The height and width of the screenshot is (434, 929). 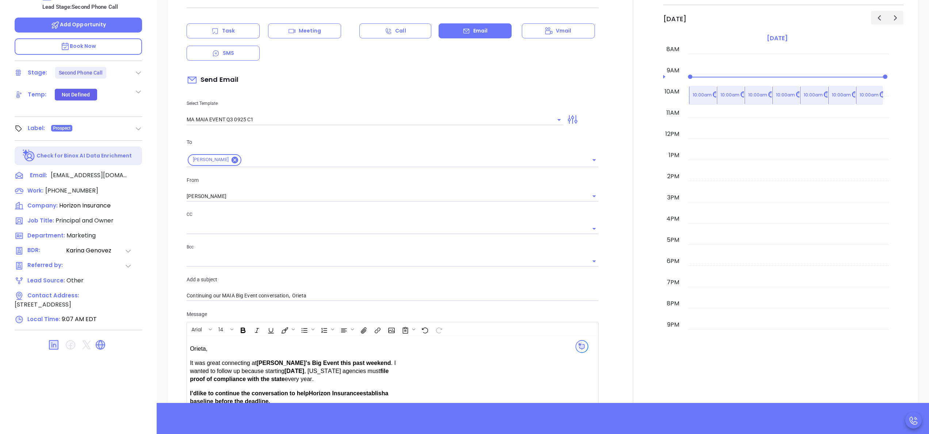 I want to click on span: Align, so click(x=346, y=329).